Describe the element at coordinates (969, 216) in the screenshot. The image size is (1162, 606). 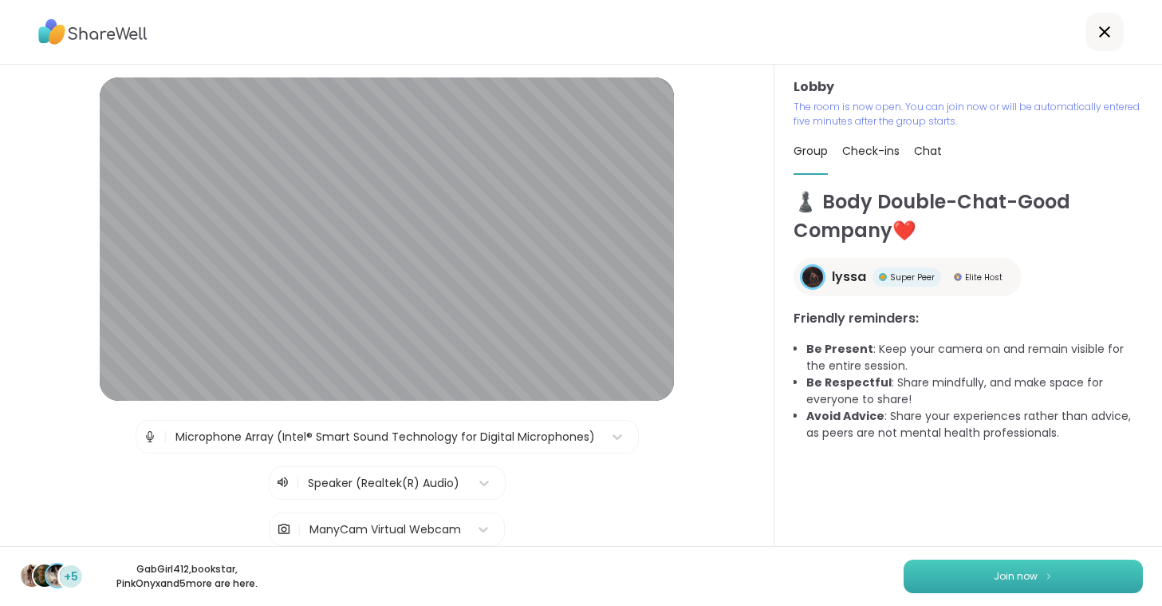
I see `h1: ♟️ Body Double-Chat-Good Company❤️` at that location.